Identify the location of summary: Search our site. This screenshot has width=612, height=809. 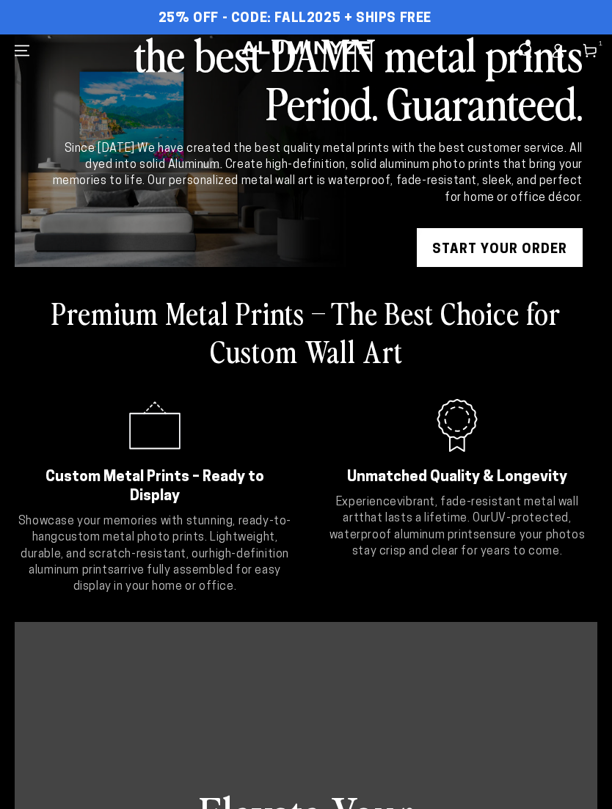
(525, 51).